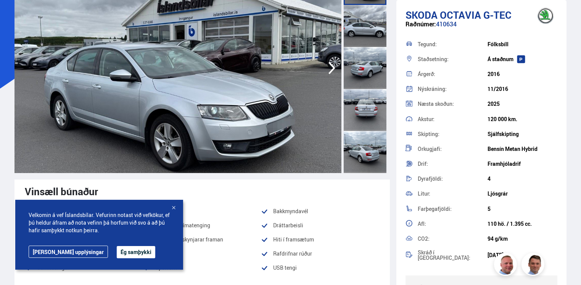 This screenshot has height=285, width=581. What do you see at coordinates (522, 209) in the screenshot?
I see `div: 5` at bounding box center [522, 209].